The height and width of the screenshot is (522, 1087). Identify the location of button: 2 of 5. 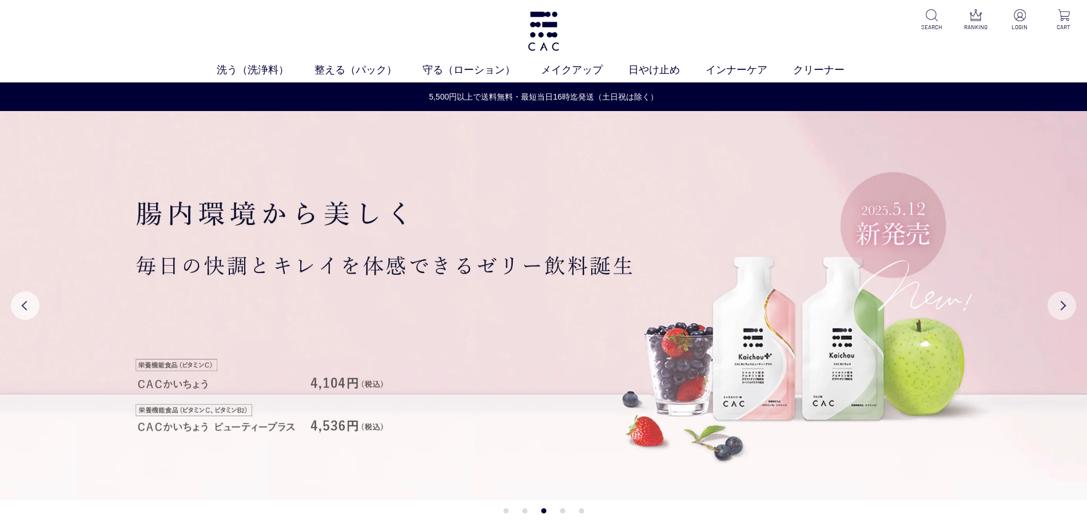
(524, 510).